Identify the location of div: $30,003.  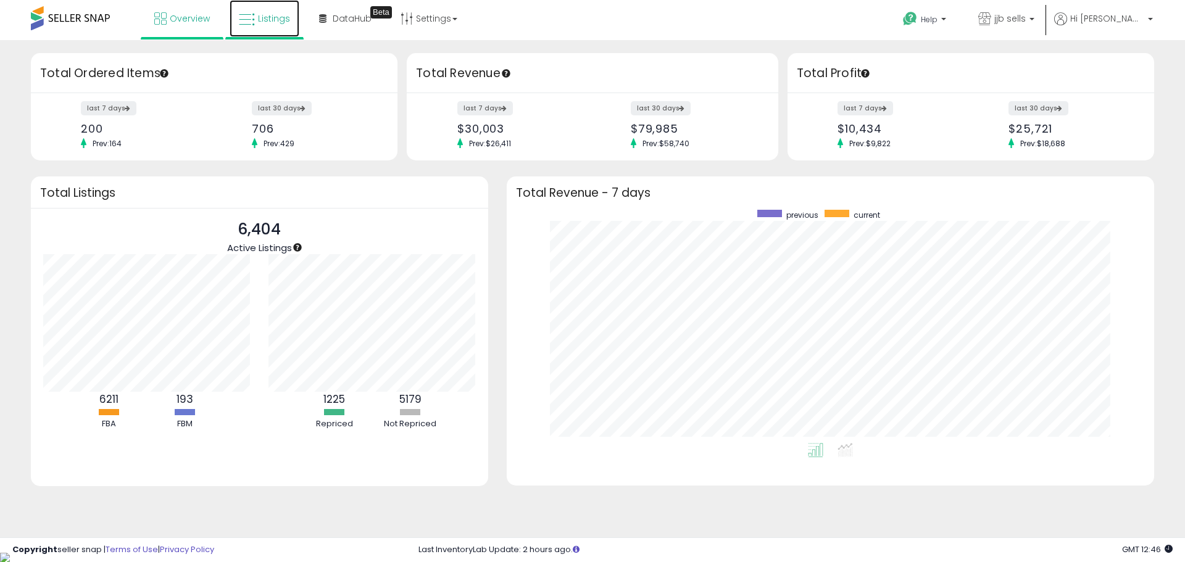
(520, 128).